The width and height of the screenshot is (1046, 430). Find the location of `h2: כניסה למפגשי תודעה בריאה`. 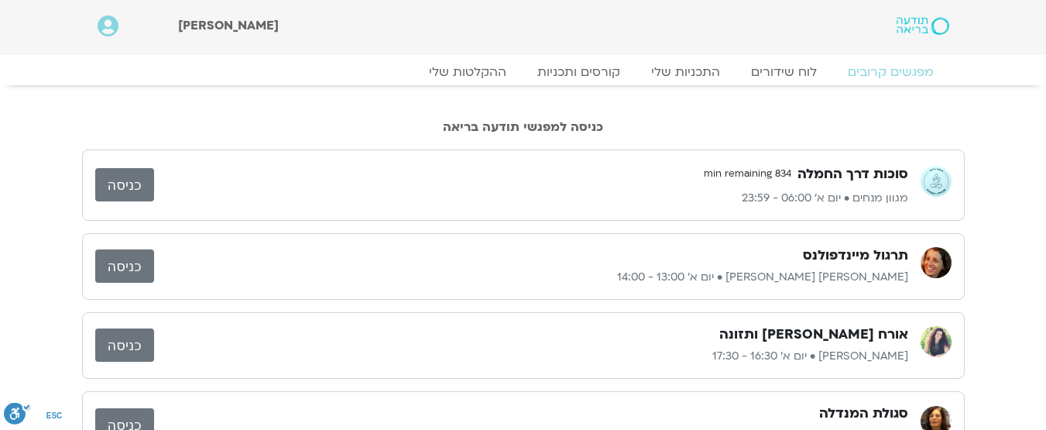

h2: כניסה למפגשי תודעה בריאה is located at coordinates (523, 127).